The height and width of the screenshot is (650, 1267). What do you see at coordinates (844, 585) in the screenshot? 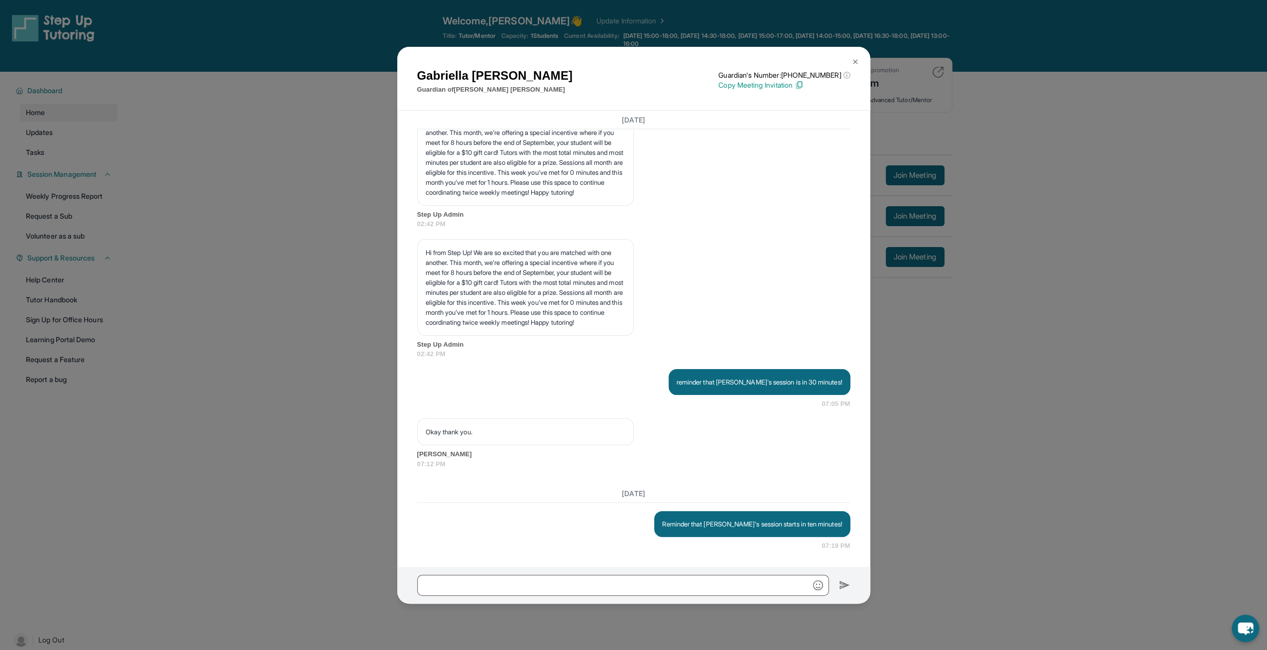
I see `img: Send icon` at bounding box center [844, 585].